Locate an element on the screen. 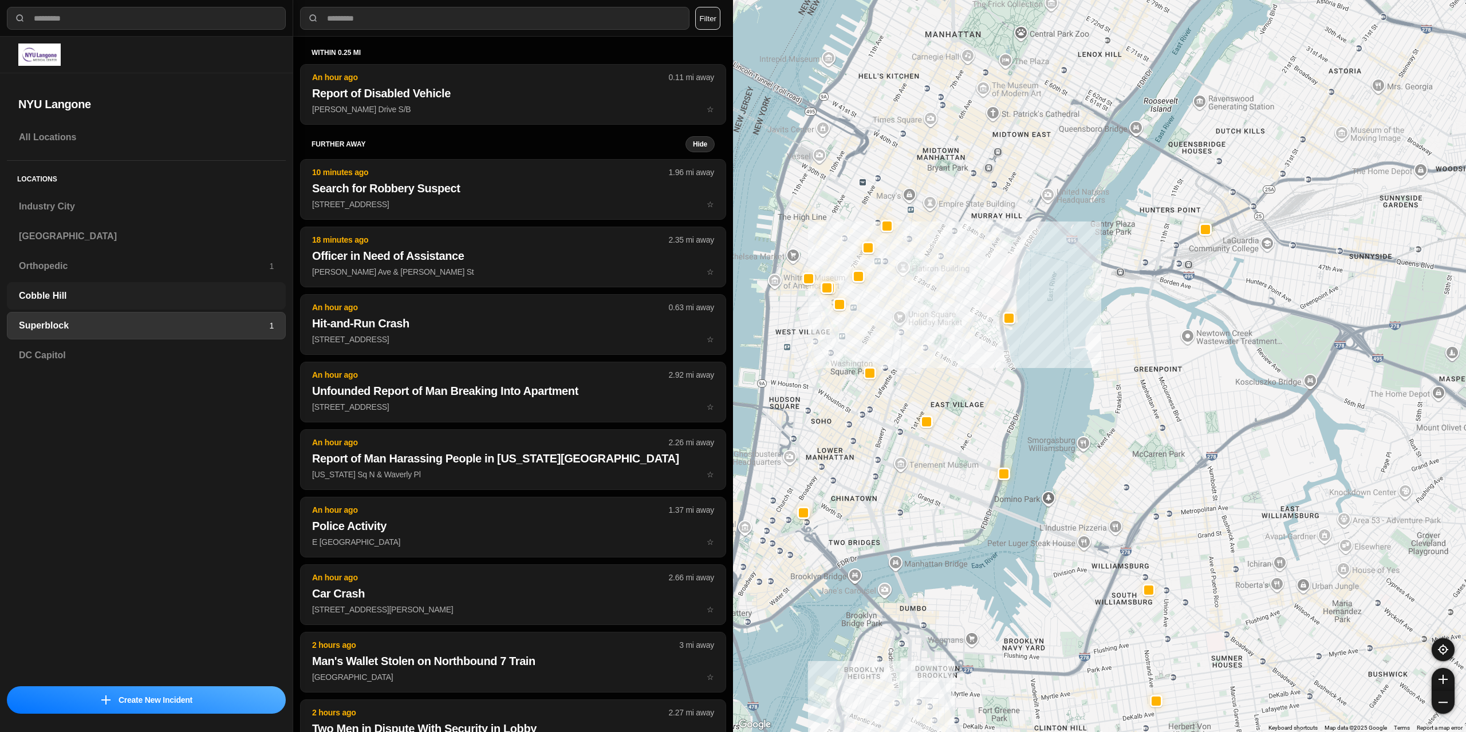 Image resolution: width=1466 pixels, height=732 pixels. p: 1.37 mi away is located at coordinates (691, 510).